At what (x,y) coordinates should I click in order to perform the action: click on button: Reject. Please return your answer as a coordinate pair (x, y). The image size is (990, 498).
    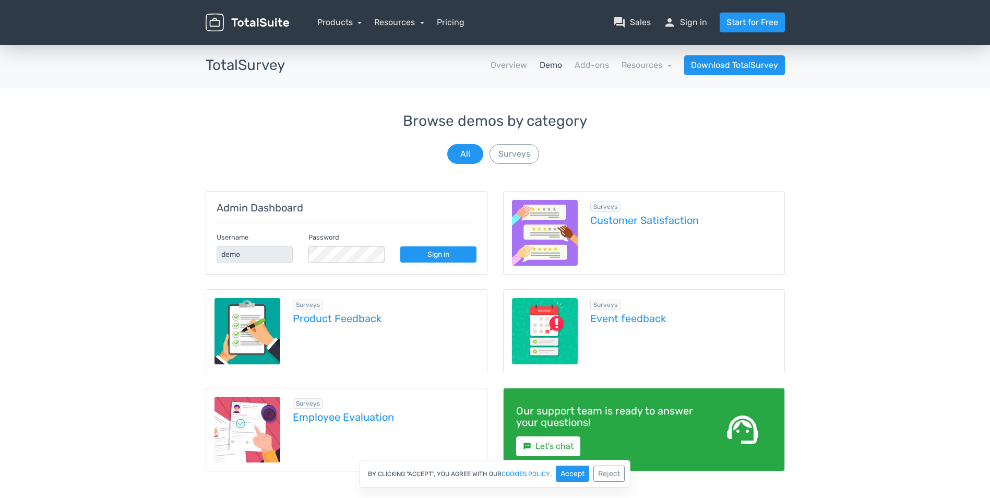
    Looking at the image, I should click on (609, 473).